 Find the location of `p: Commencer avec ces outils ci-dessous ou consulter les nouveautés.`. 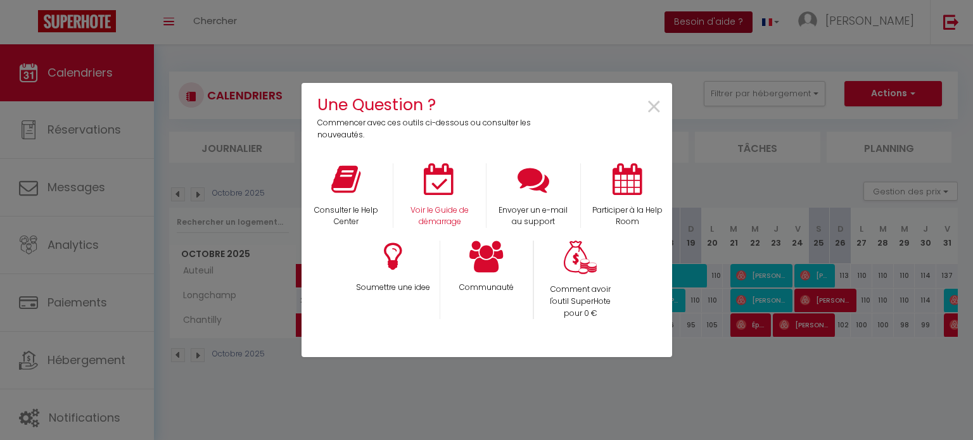

p: Commencer avec ces outils ci-dessous ou consulter les nouveautés. is located at coordinates (428, 129).